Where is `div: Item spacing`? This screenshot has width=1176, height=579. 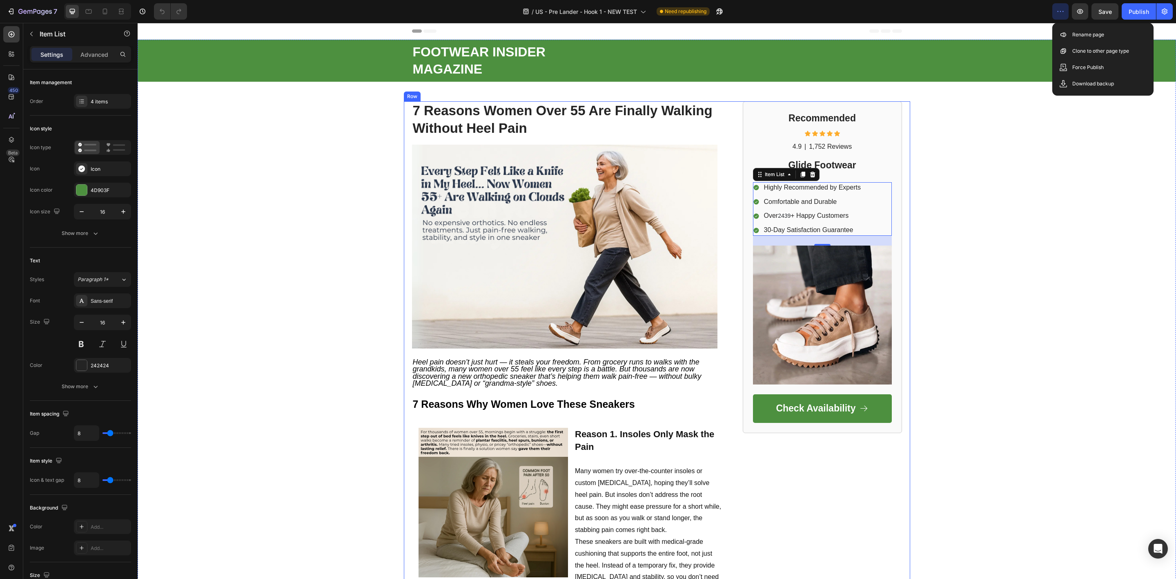
div: Item spacing is located at coordinates (50, 414).